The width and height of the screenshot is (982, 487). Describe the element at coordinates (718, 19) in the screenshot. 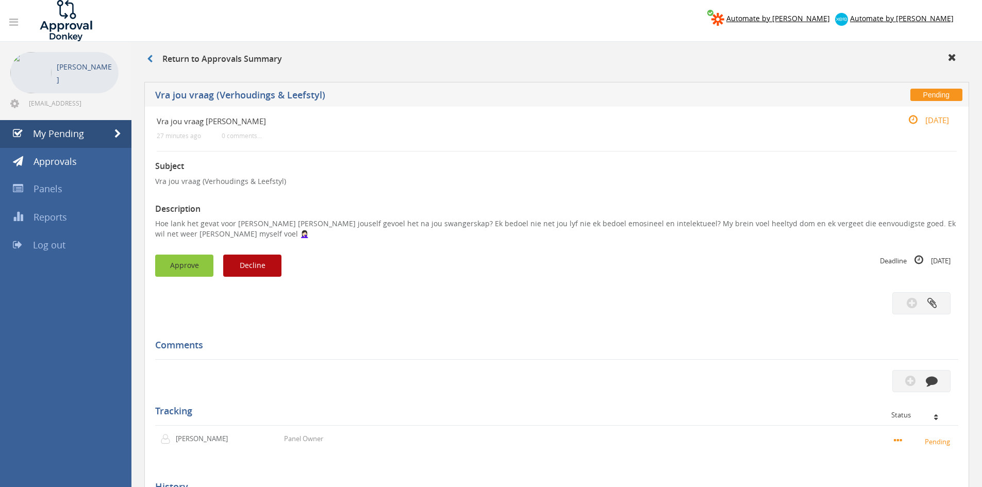

I see `img: zapier-logomark.png` at that location.